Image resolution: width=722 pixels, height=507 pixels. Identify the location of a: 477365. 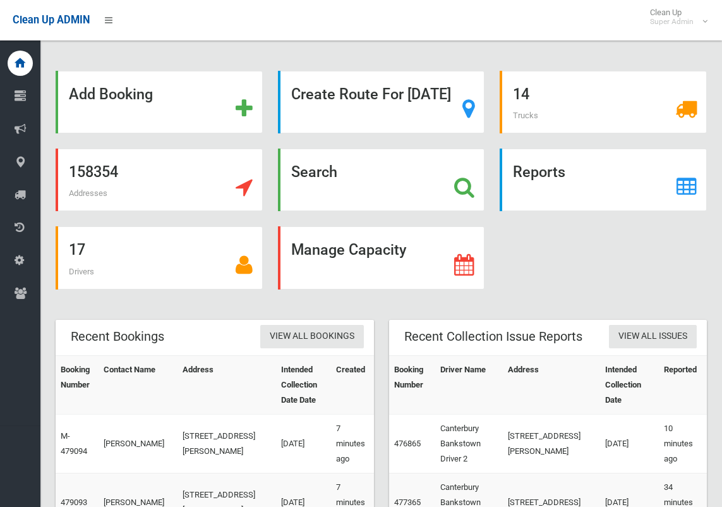
(407, 502).